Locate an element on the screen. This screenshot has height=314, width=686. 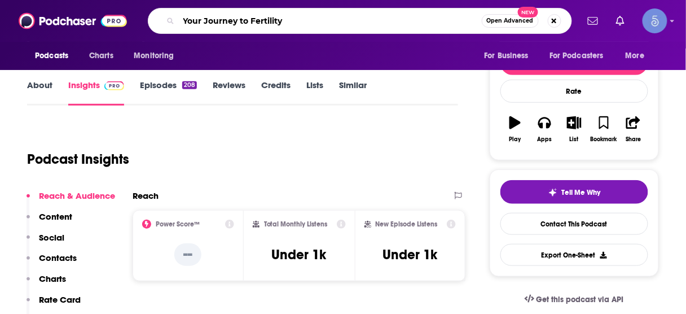
a: Contact This Podcast is located at coordinates (574, 223).